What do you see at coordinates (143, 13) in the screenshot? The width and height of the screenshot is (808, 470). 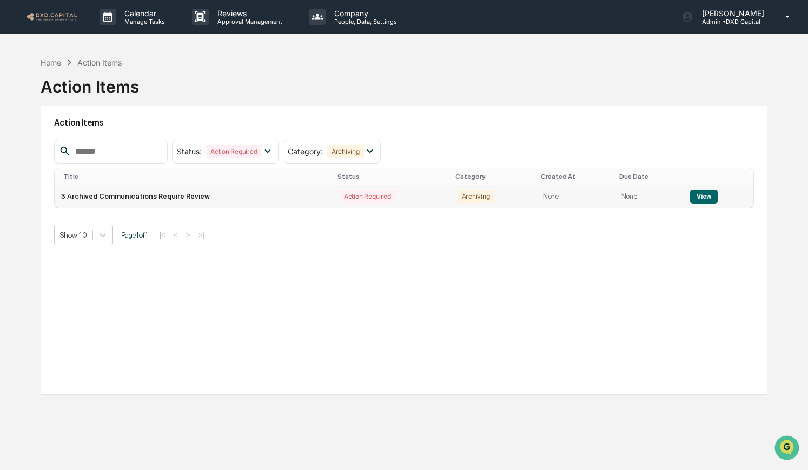 I see `p: Calendar` at bounding box center [143, 13].